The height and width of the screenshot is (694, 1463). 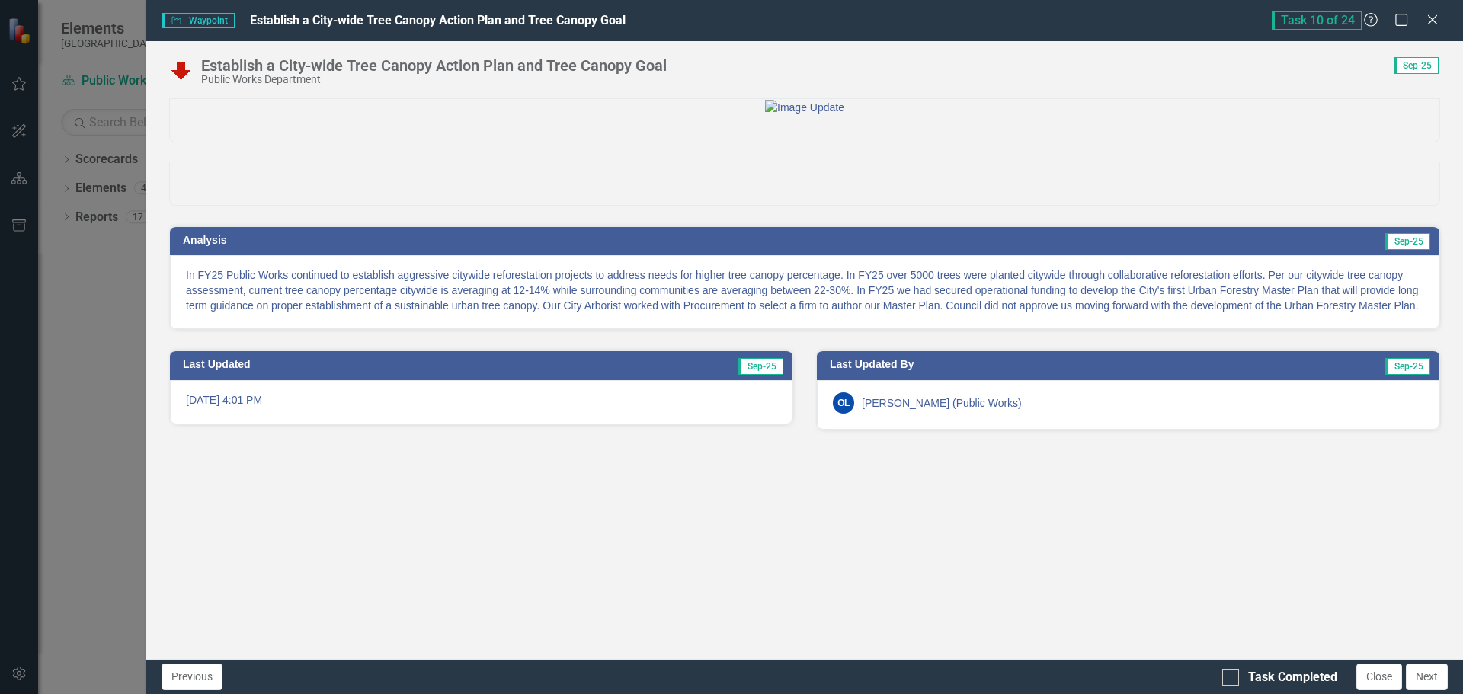 I want to click on button: Previous, so click(x=192, y=677).